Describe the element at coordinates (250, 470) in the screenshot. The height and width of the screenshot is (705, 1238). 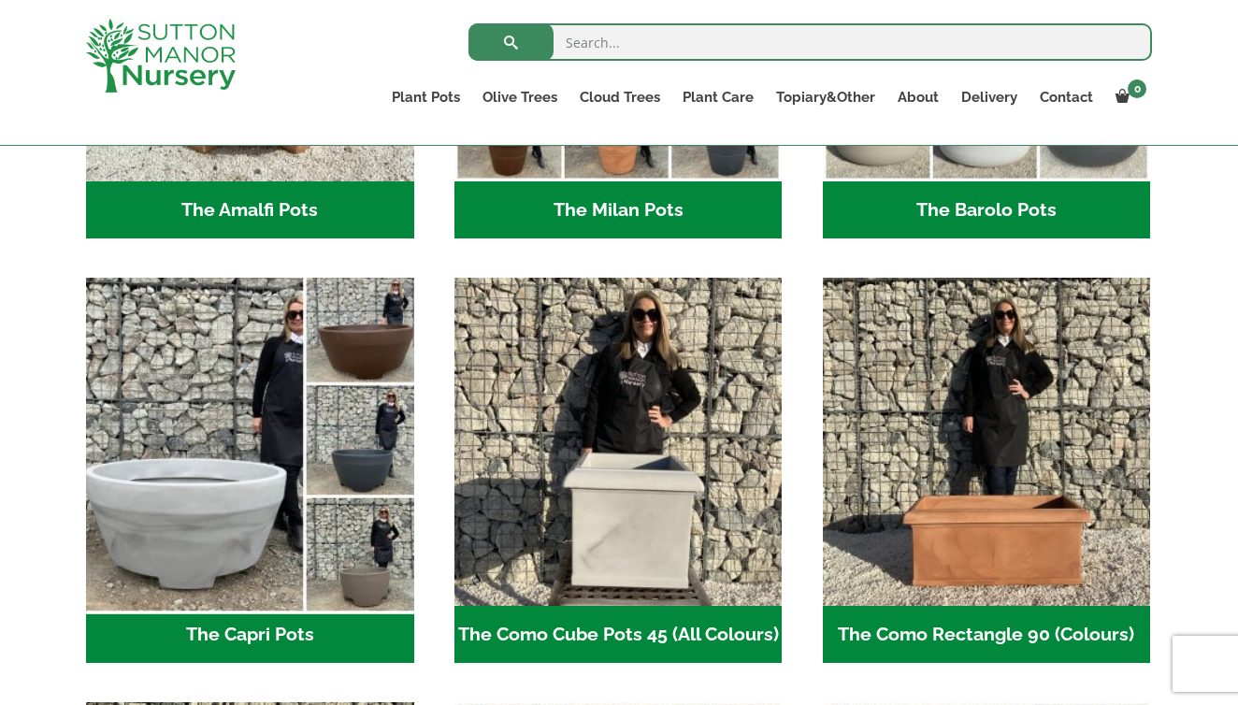
I see `a: Visit product category The Capri Pots` at that location.